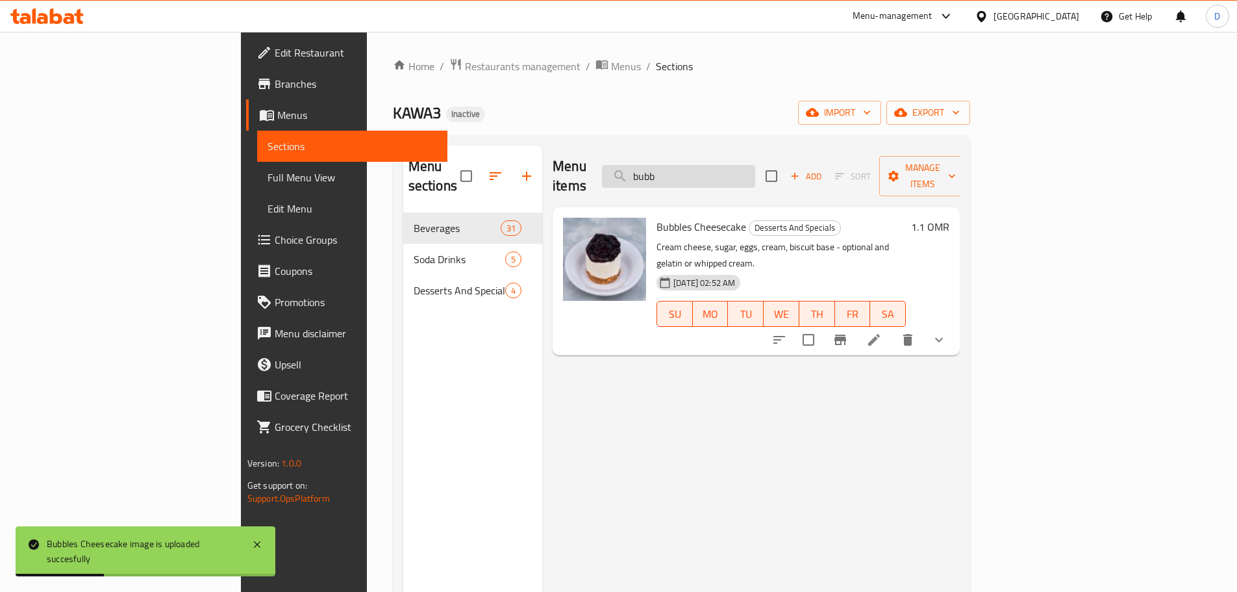 This screenshot has height=592, width=1237. Describe the element at coordinates (347, 364) in the screenshot. I see `a: Upsell` at that location.